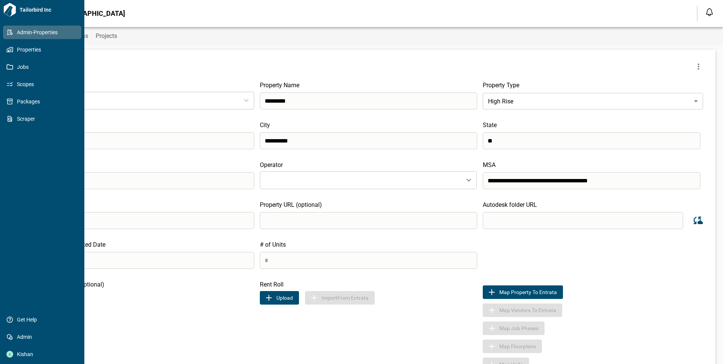 The height and width of the screenshot is (364, 723). Describe the element at coordinates (44, 102) in the screenshot. I see `span: Packages` at that location.